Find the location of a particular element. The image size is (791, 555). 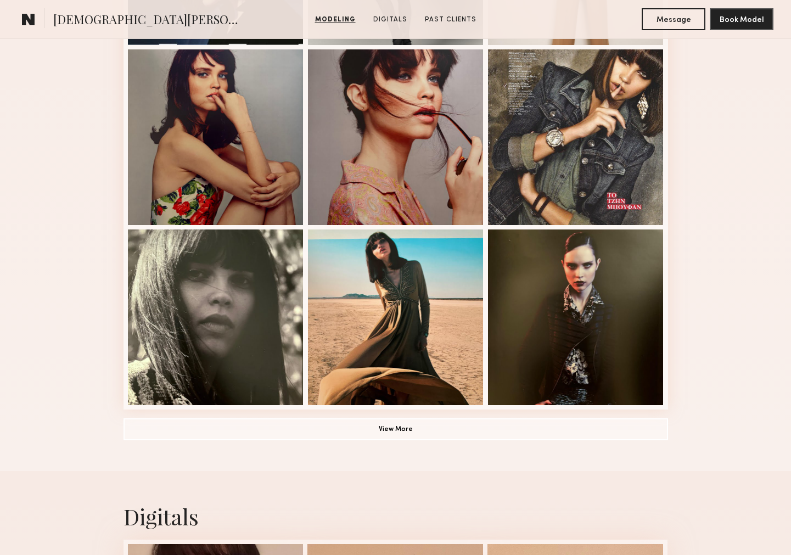

a: Past Clients is located at coordinates (450, 20).